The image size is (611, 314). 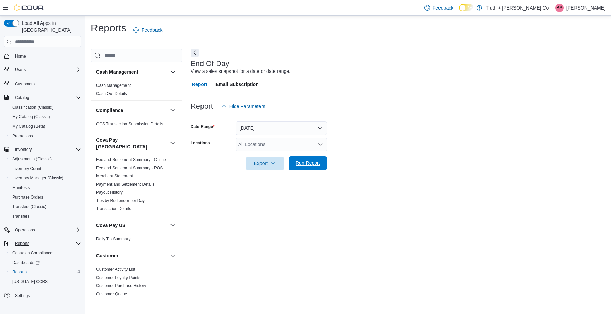 I want to click on a: Customer Queue, so click(x=111, y=294).